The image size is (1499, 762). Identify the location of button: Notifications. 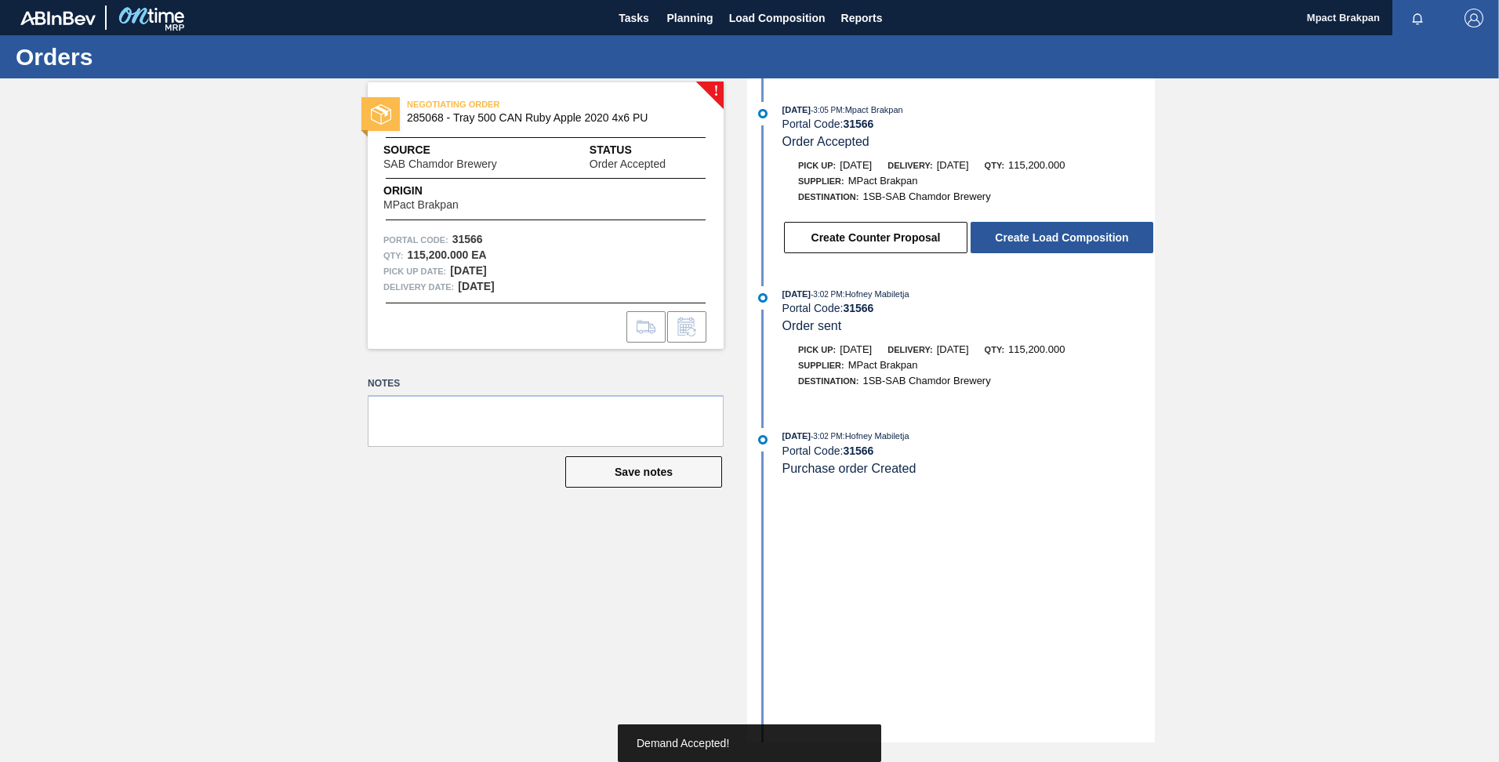
(1418, 18).